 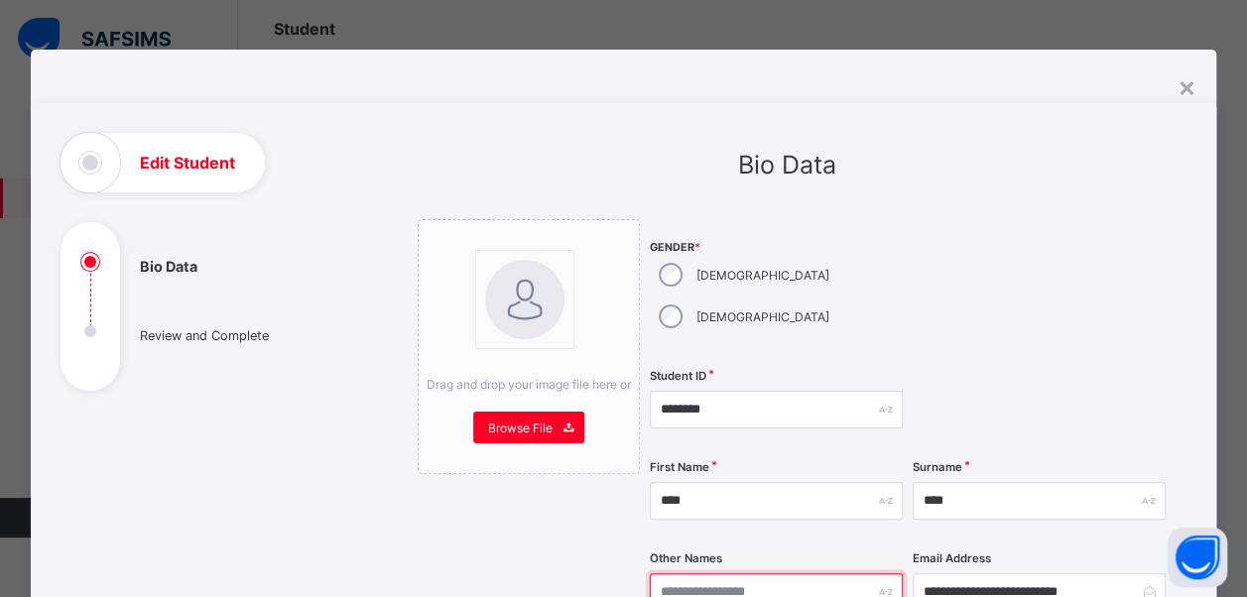 What do you see at coordinates (680, 467) in the screenshot?
I see `label: First Name` at bounding box center [680, 467].